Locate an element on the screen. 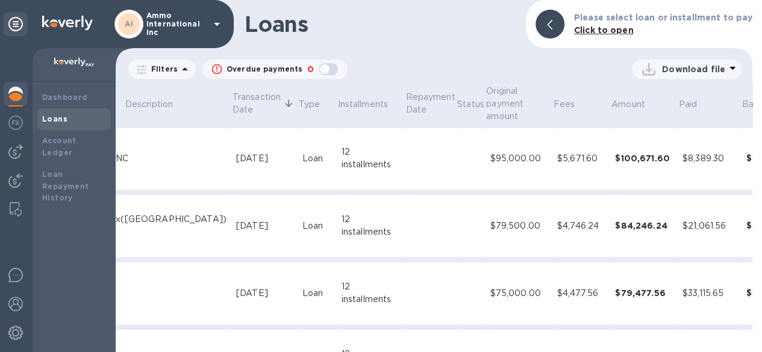  span: Original payment amount is located at coordinates (519, 104).